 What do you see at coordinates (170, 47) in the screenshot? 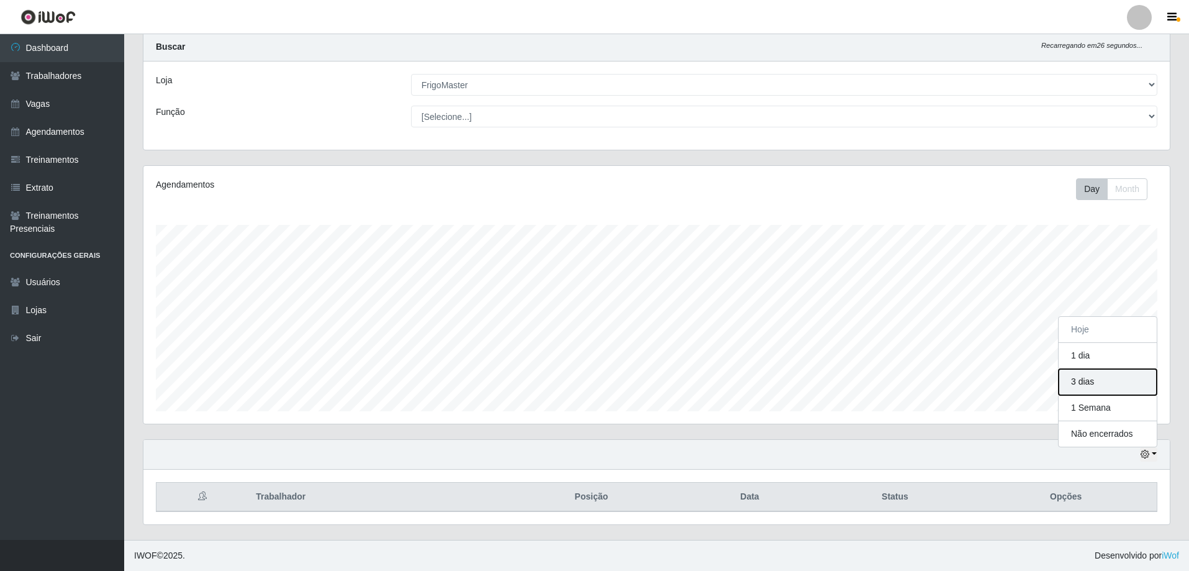
I see `strong: Buscar` at bounding box center [170, 47].